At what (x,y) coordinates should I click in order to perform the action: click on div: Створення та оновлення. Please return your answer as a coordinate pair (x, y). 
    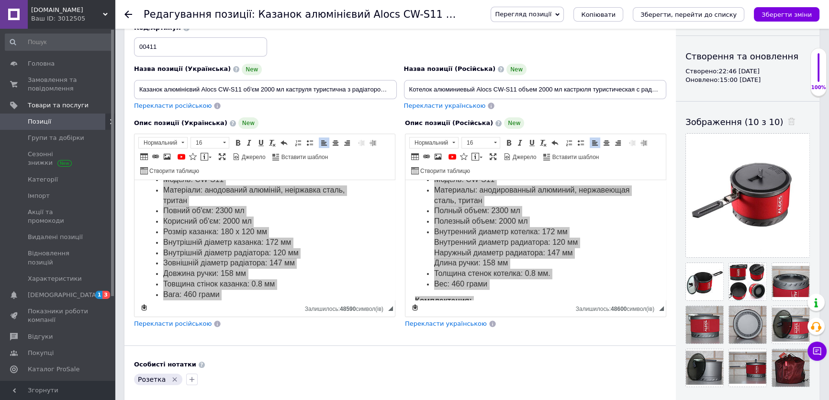
    Looking at the image, I should click on (748, 56).